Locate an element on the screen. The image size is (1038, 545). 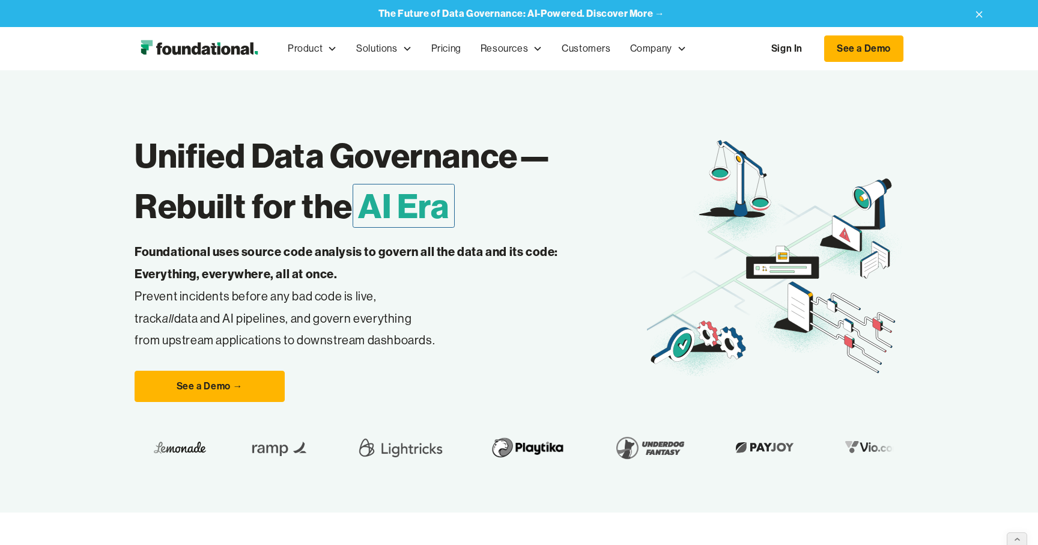
a: See a Demo → is located at coordinates (210, 386).